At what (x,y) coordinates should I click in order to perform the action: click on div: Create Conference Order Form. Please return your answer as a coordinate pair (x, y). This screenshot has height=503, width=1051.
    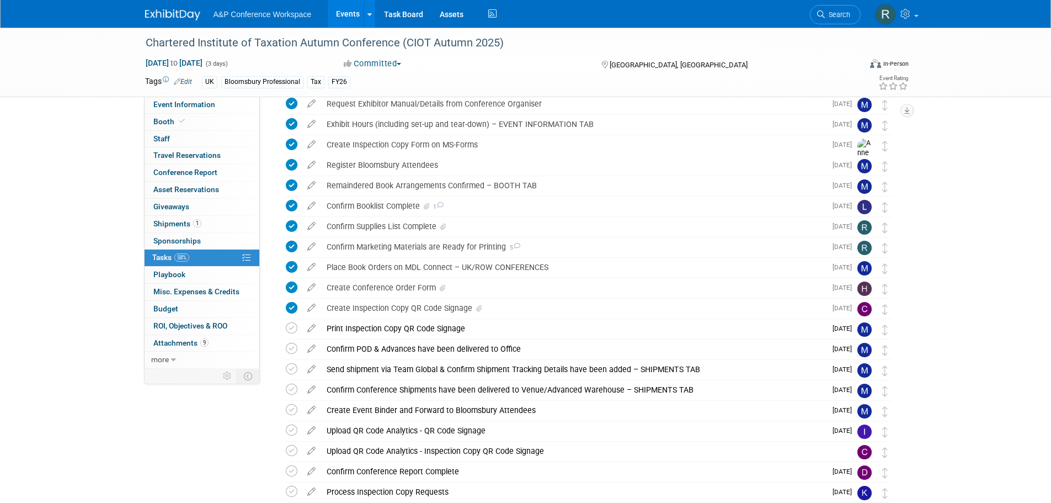
    Looking at the image, I should click on (573, 287).